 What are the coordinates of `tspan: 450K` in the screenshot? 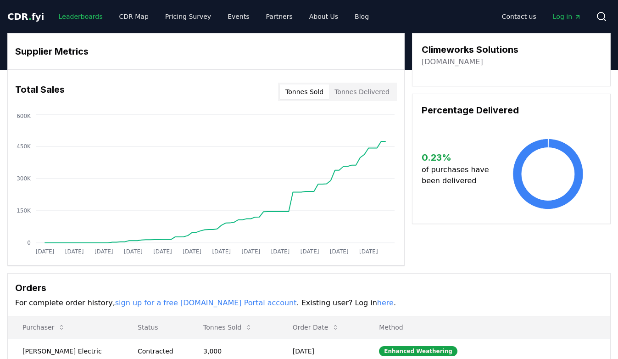 It's located at (24, 146).